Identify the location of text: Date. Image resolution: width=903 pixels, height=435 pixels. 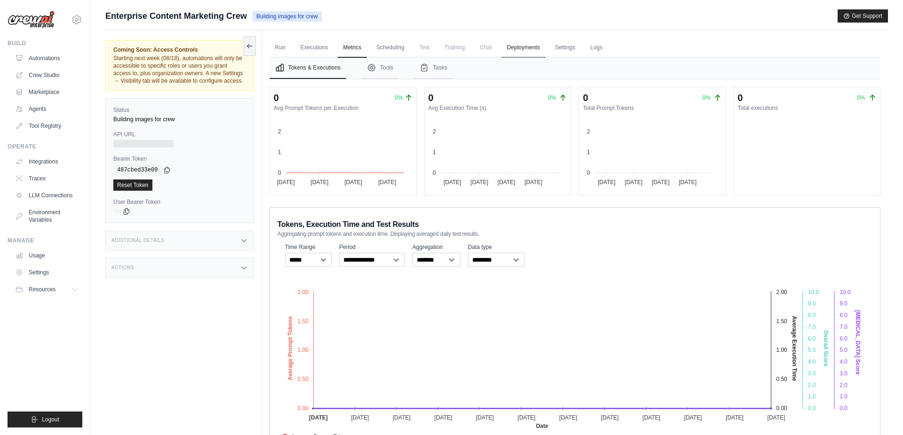
(542, 426).